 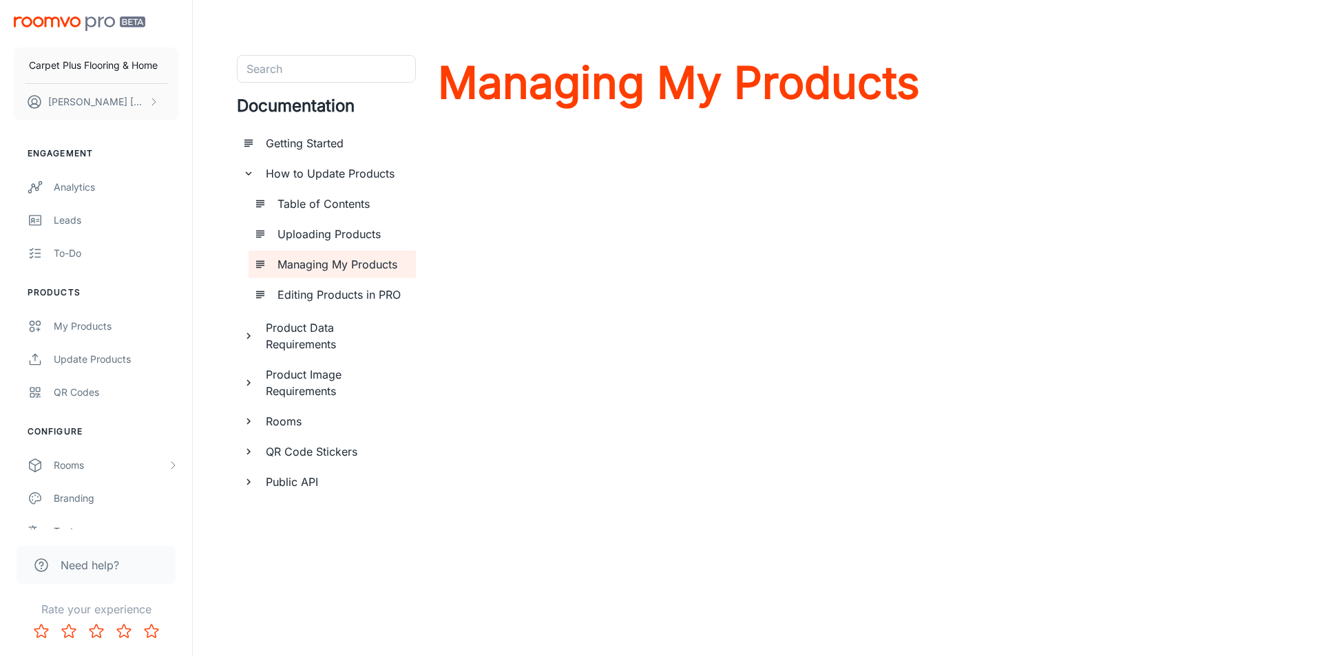 I want to click on h6: Table of Contents, so click(x=341, y=204).